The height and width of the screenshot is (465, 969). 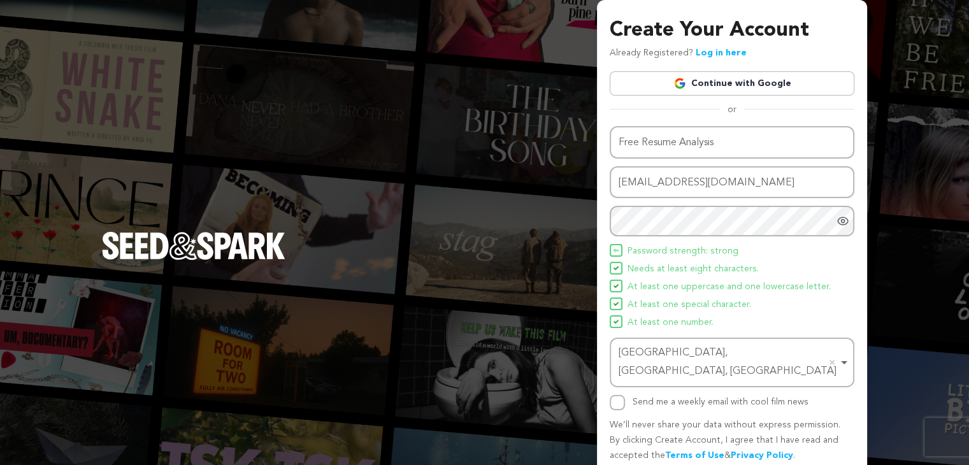 What do you see at coordinates (843, 221) in the screenshot?
I see `a: Show password as plain text. Warning: this will display your password on the screen.` at bounding box center [843, 221].